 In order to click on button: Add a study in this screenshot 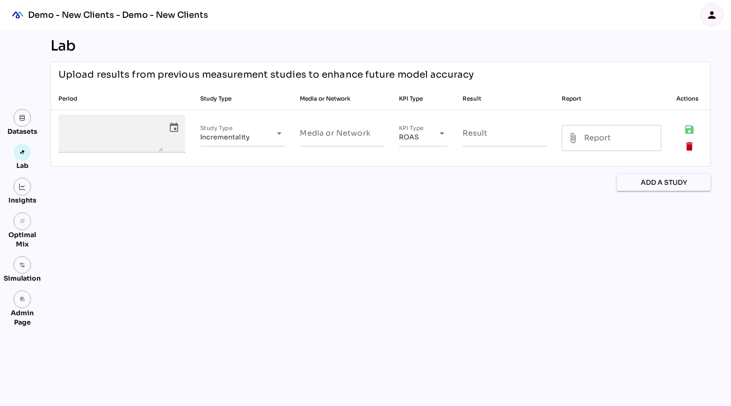, I will do `click(663, 182)`.